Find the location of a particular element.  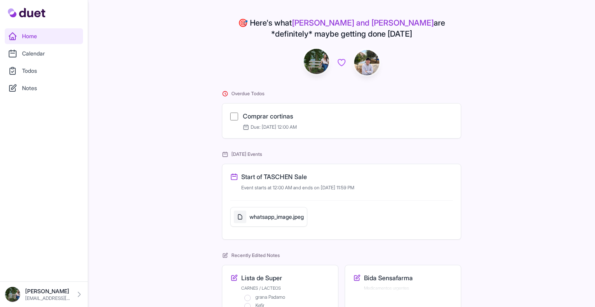

h2: Overdue Todos is located at coordinates (342, 94).